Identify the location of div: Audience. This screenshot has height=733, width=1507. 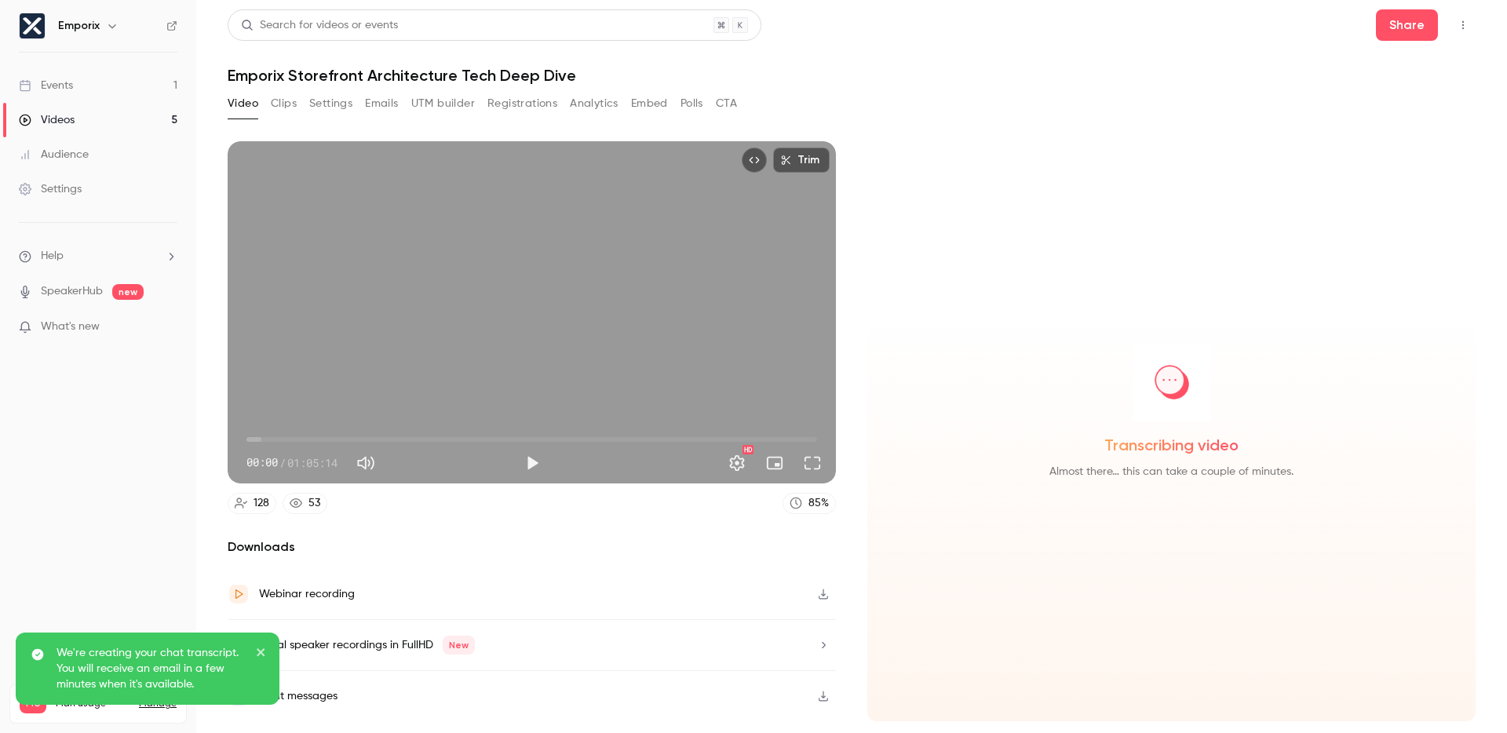
(53, 155).